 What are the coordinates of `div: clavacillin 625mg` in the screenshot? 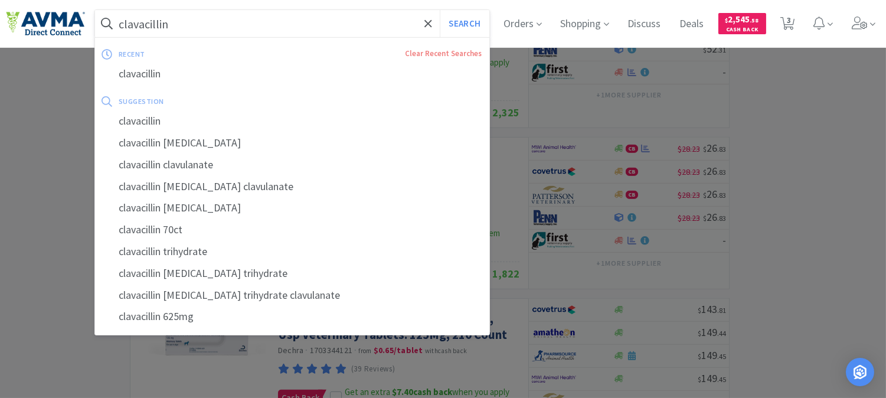 It's located at (292, 317).